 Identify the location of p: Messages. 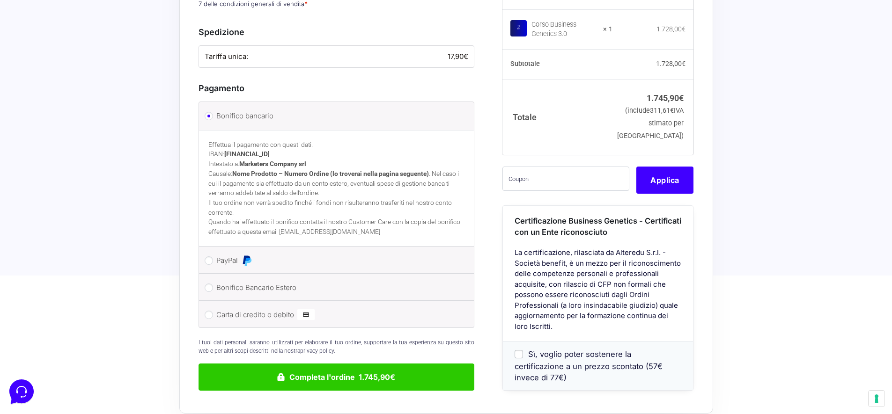
(94, 318).